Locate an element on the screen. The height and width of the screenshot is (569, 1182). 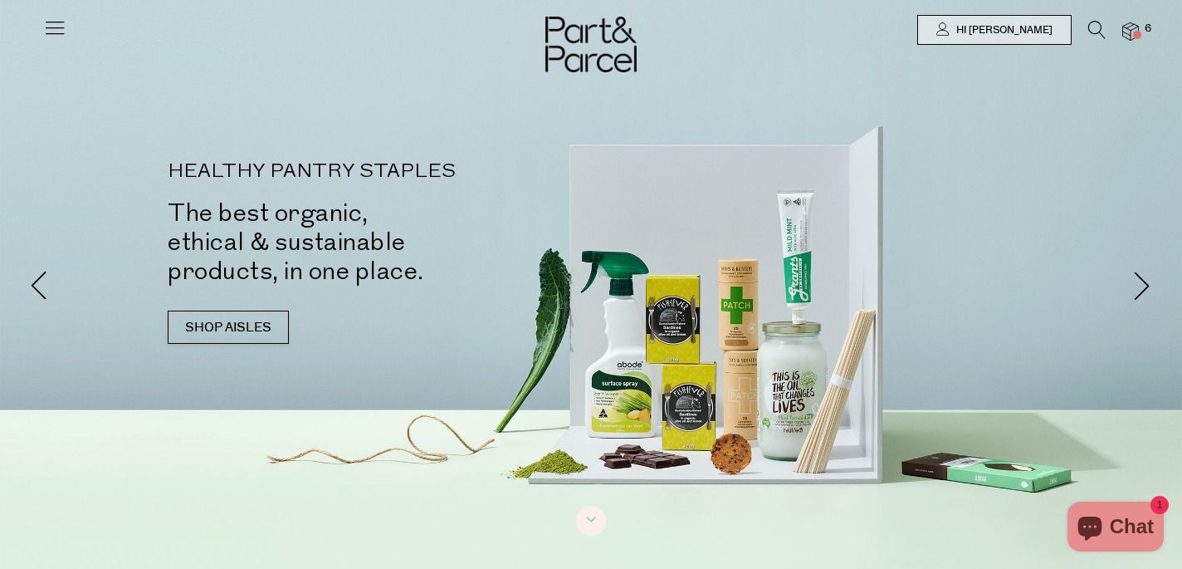
span: 6 is located at coordinates (1148, 29).